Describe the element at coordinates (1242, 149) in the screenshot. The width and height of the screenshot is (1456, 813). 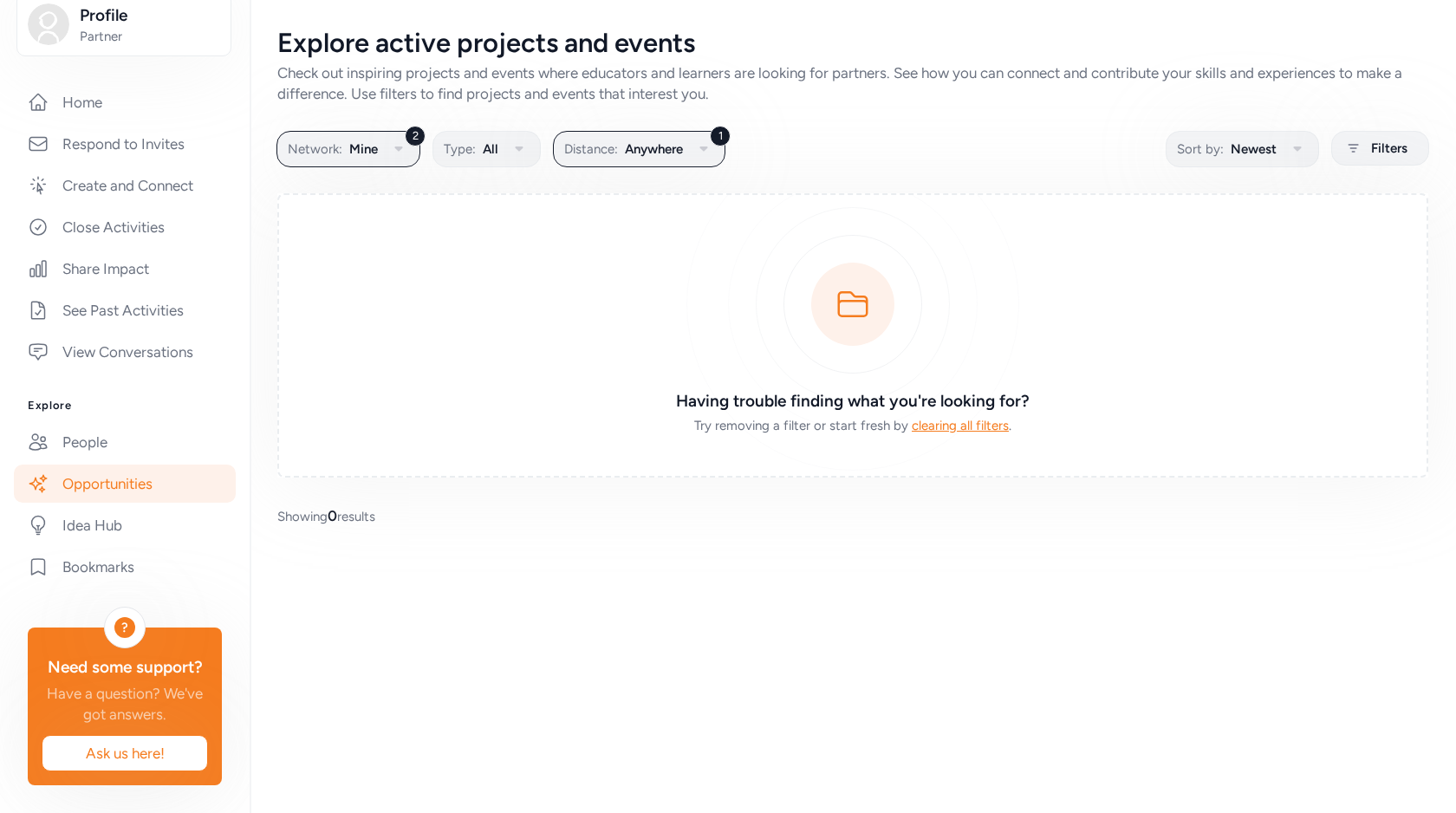
I see `button: Sort by:Newest` at that location.